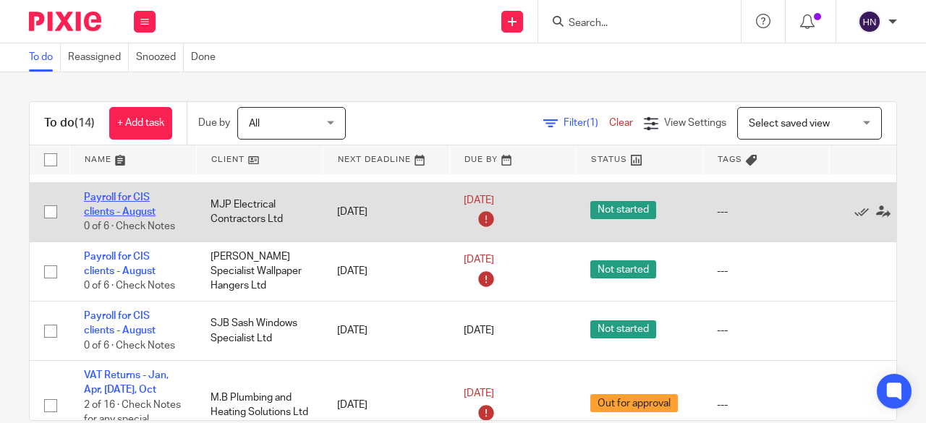  I want to click on span: (1), so click(592, 123).